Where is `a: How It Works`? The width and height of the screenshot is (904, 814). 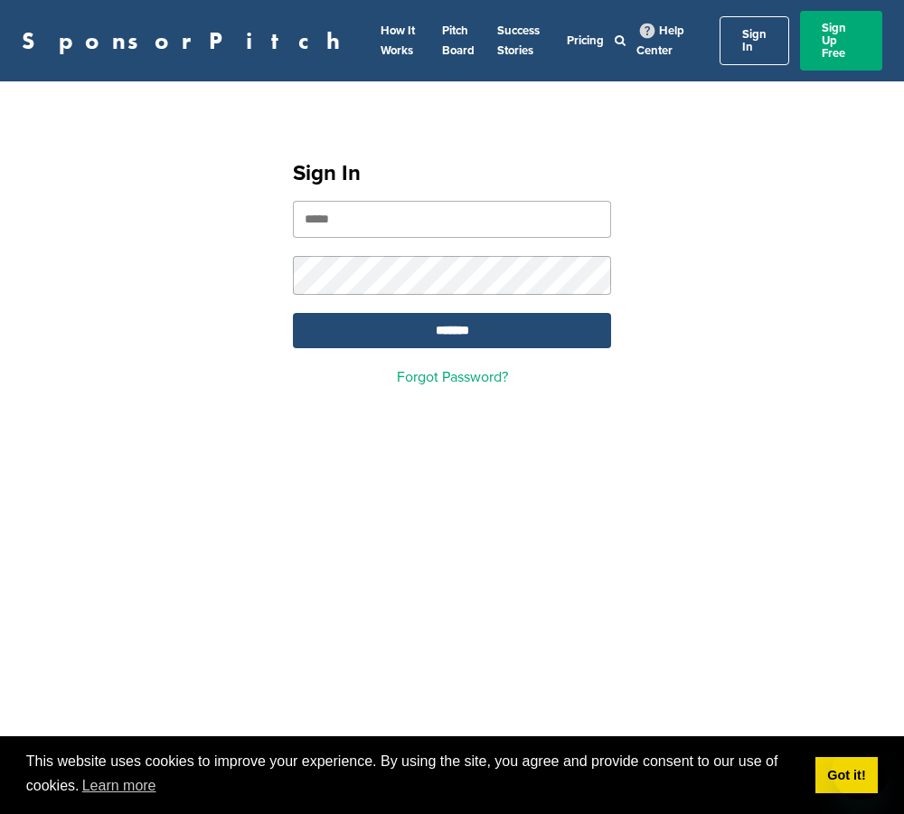 a: How It Works is located at coordinates (398, 41).